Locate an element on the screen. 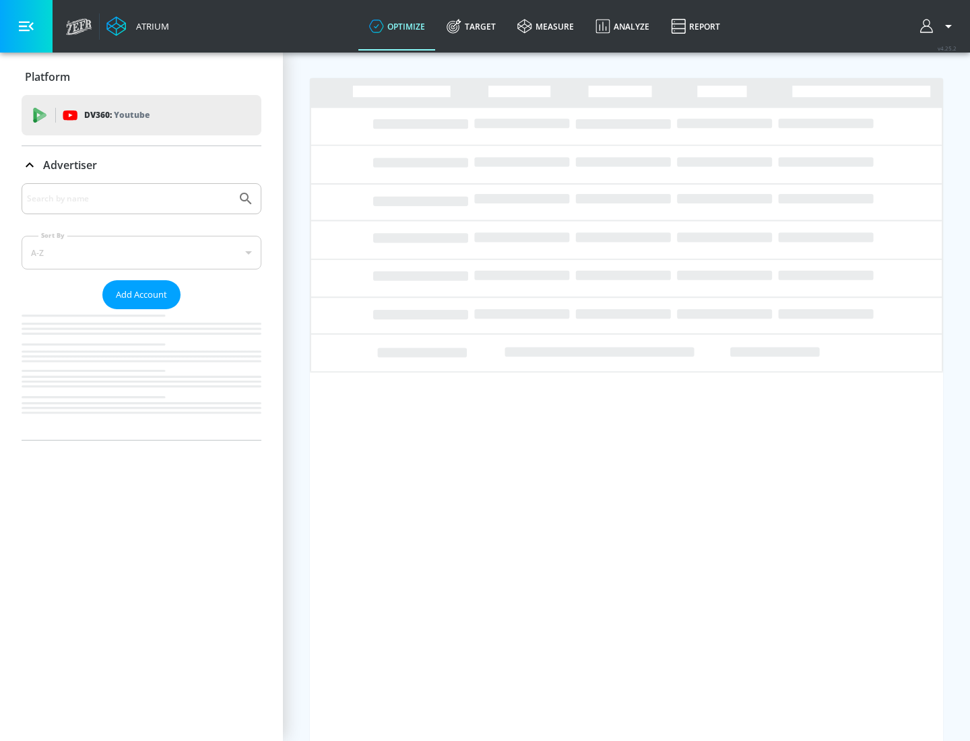 The image size is (970, 741). p: DV360: is located at coordinates (117, 115).